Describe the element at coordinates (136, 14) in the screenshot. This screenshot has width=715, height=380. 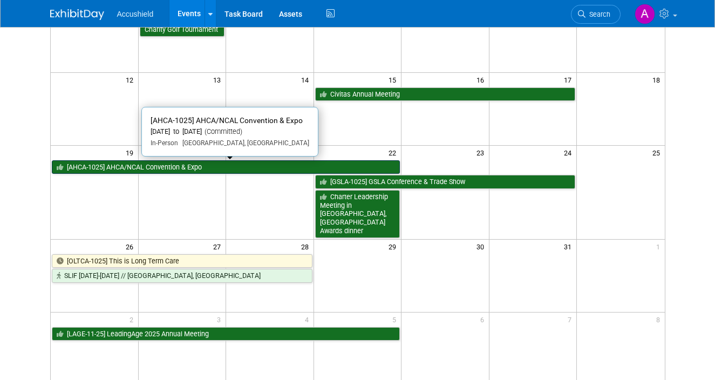
I see `span: Accushield` at that location.